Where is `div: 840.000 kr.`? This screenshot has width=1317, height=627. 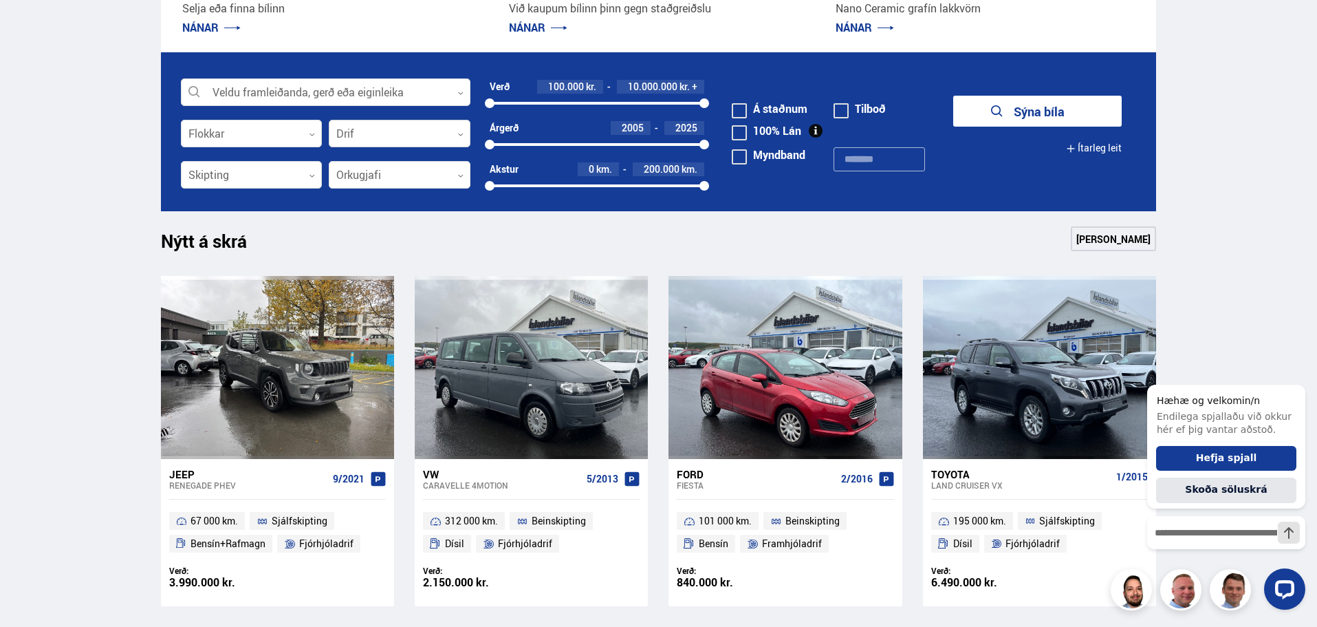
div: 840.000 kr. is located at coordinates (731, 582).